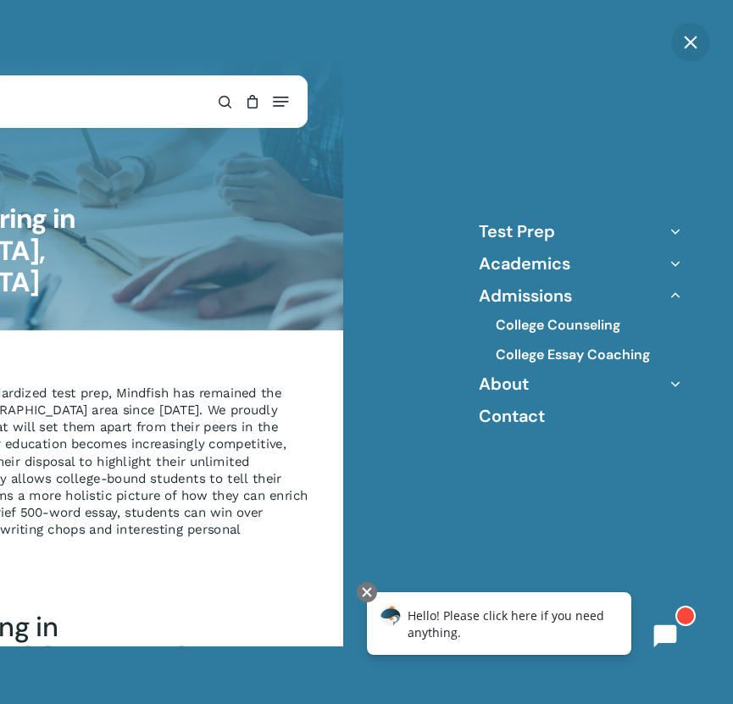 The image size is (733, 704). What do you see at coordinates (281, 101) in the screenshot?
I see `a: Navigation Menu` at bounding box center [281, 101].